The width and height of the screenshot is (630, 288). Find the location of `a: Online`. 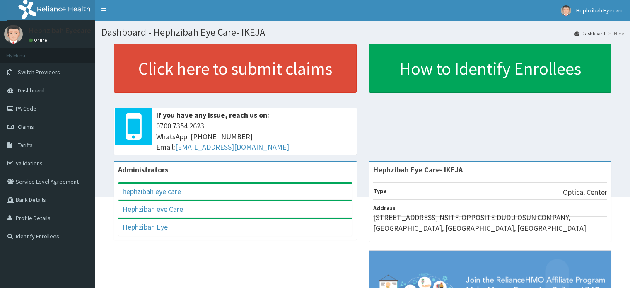

a: Online is located at coordinates (39, 40).